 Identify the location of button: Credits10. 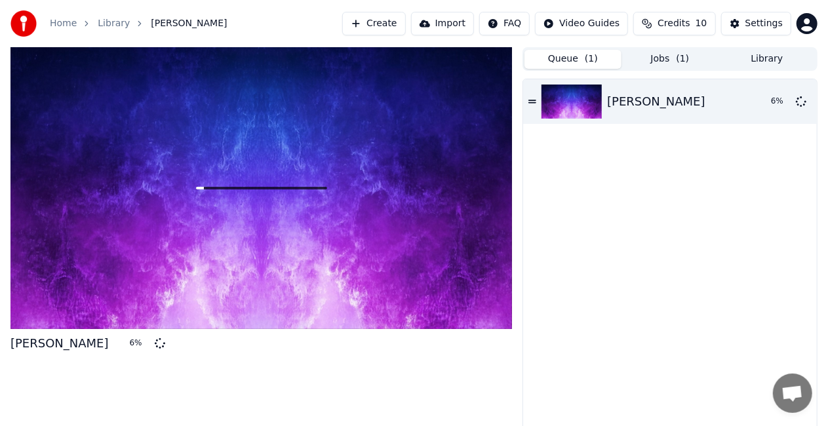
(674, 24).